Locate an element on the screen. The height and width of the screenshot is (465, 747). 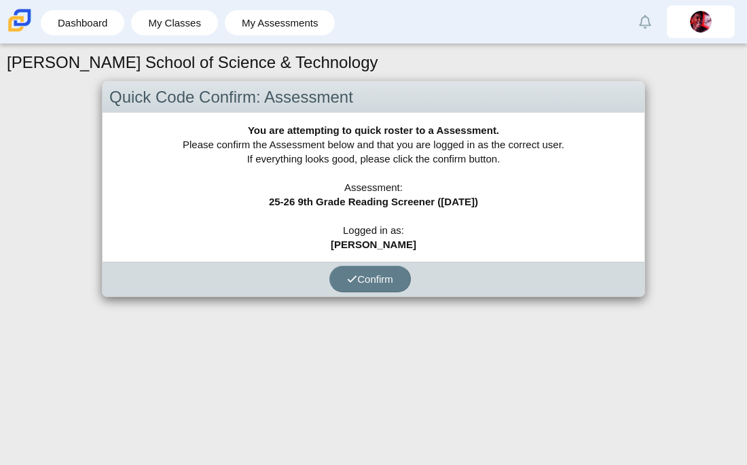
img: Carmen School of Science & Technology is located at coordinates (20, 20).